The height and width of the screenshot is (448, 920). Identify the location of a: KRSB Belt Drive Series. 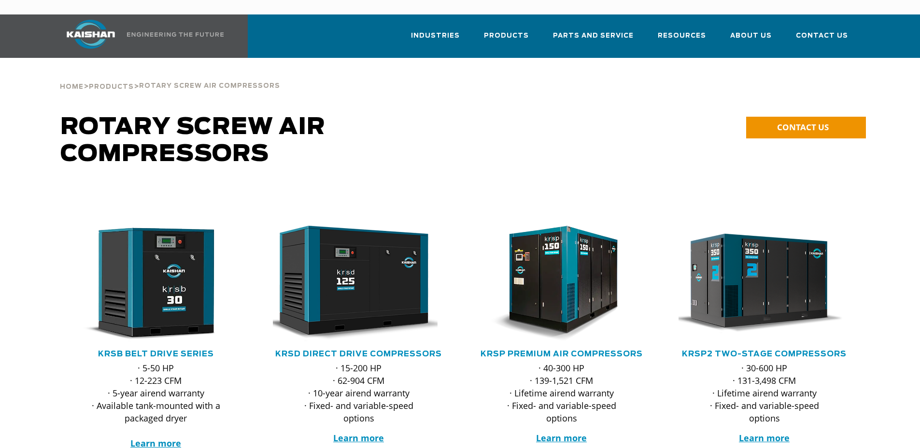
(156, 354).